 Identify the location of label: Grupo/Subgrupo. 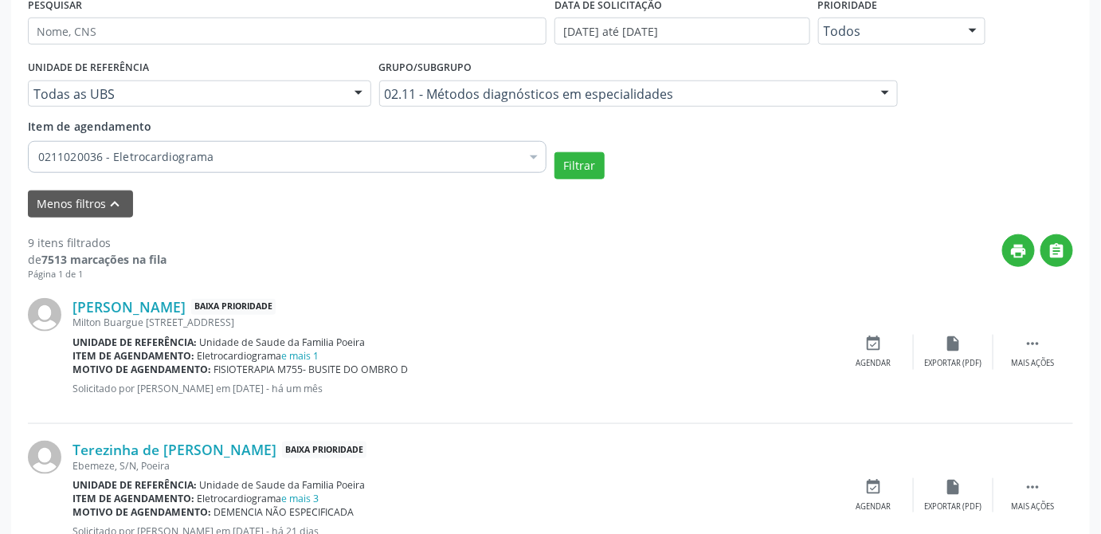
(425, 68).